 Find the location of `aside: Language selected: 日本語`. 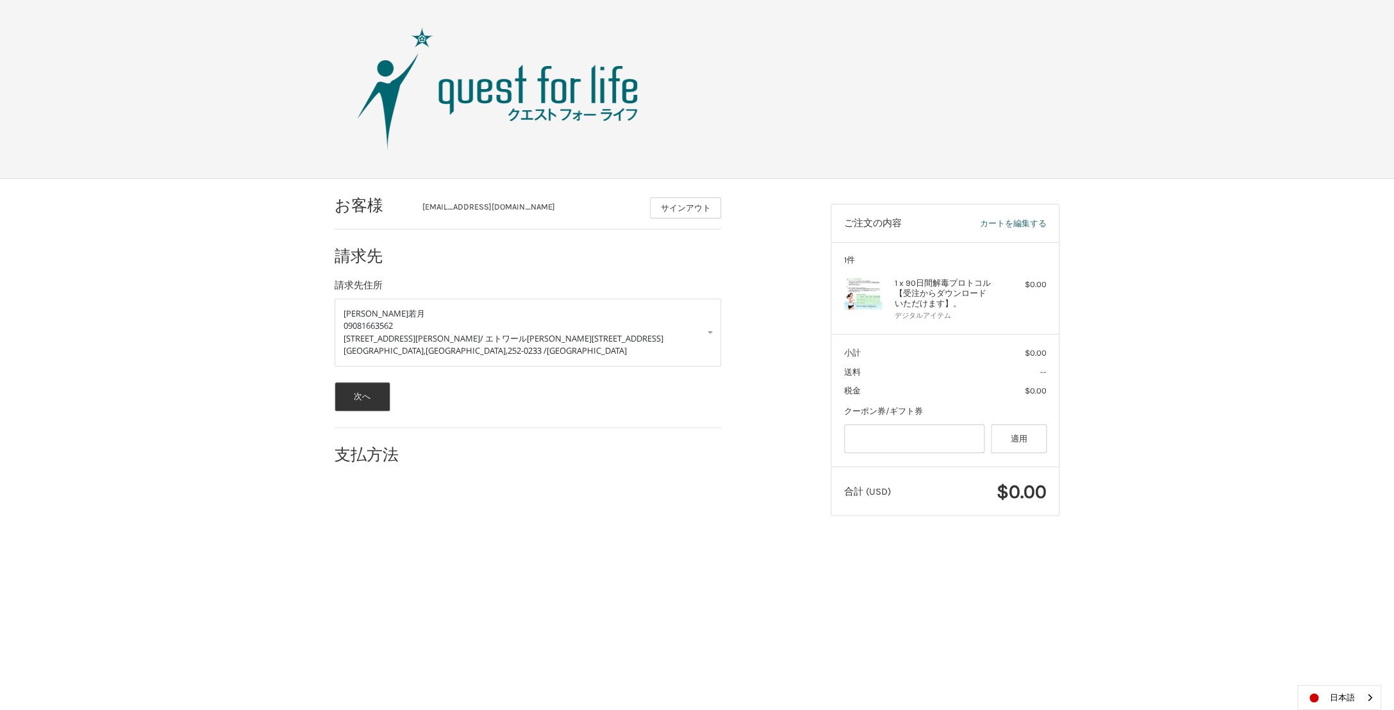

aside: Language selected: 日本語 is located at coordinates (1339, 697).